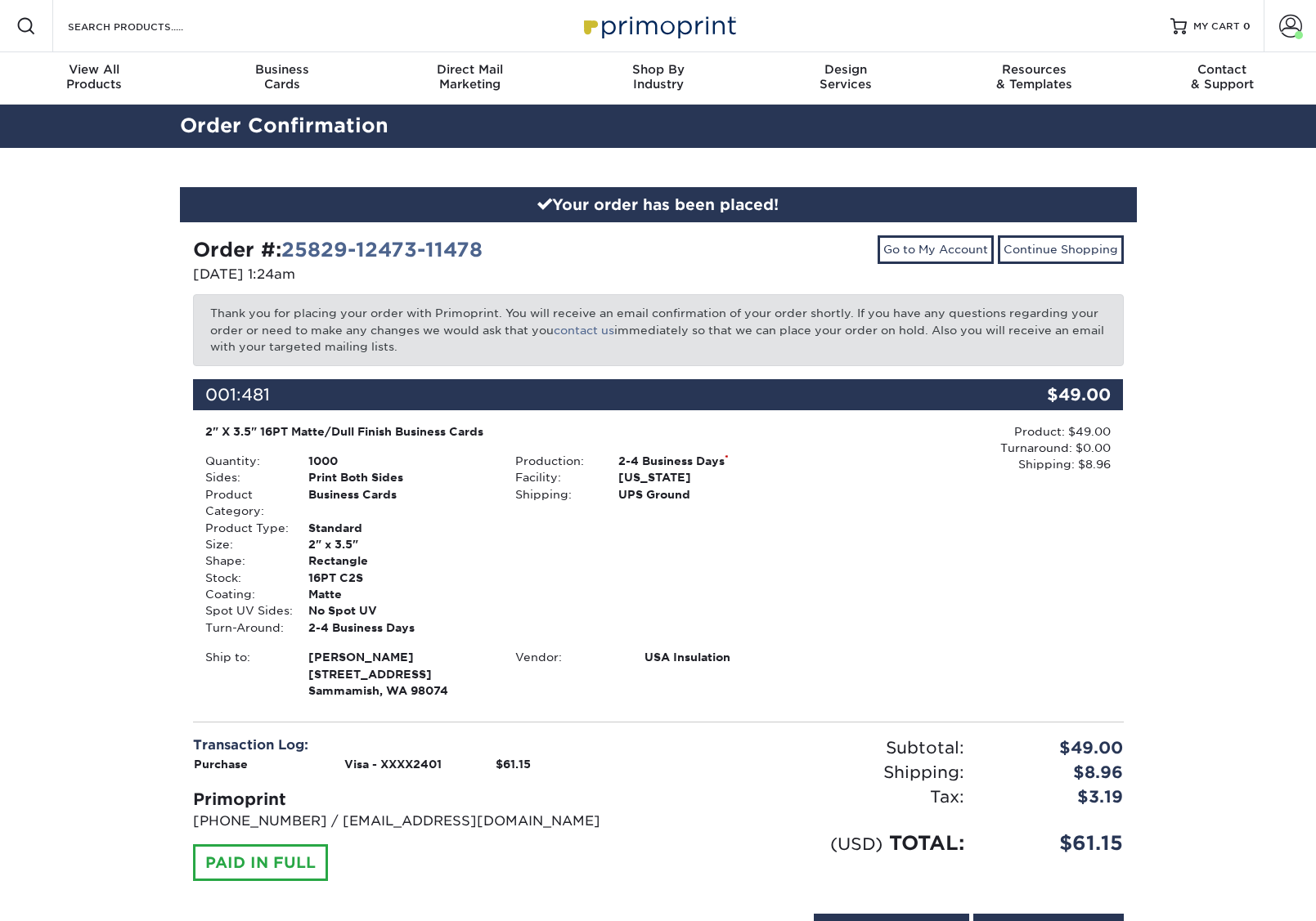 This screenshot has height=921, width=1316. Describe the element at coordinates (399, 611) in the screenshot. I see `div: No Spot UV` at that location.